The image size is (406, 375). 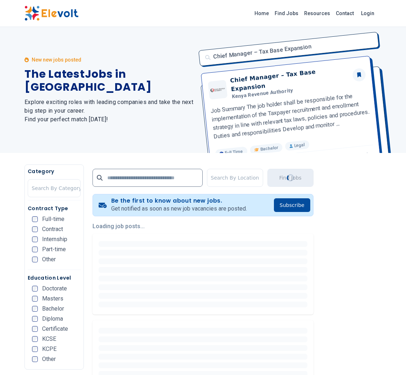 What do you see at coordinates (179, 209) in the screenshot?
I see `p: Get notified as soon as new job vacancies are posted.` at bounding box center [179, 209].